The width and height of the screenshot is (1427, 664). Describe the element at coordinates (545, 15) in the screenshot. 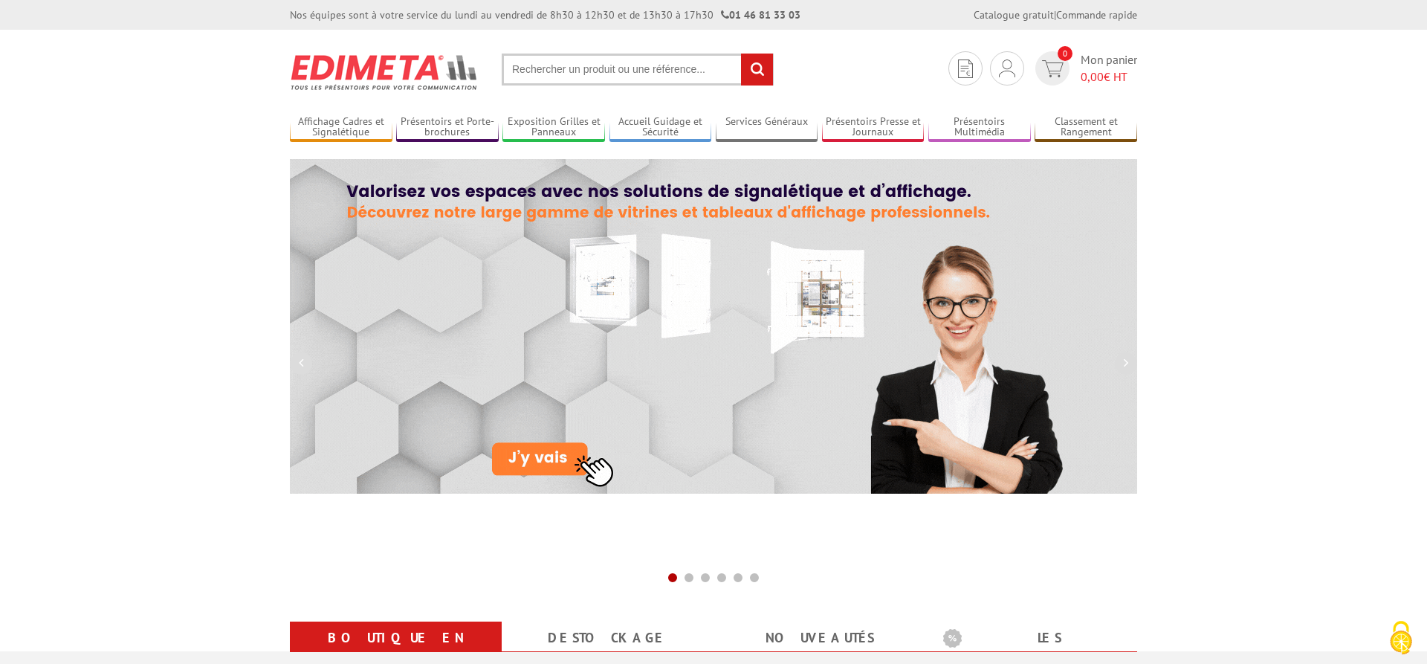

I see `div: Nos équipes sont à votre service du lundi au vendredi de 8h30 à 12h30 et de 13h30 à 17h30` at that location.